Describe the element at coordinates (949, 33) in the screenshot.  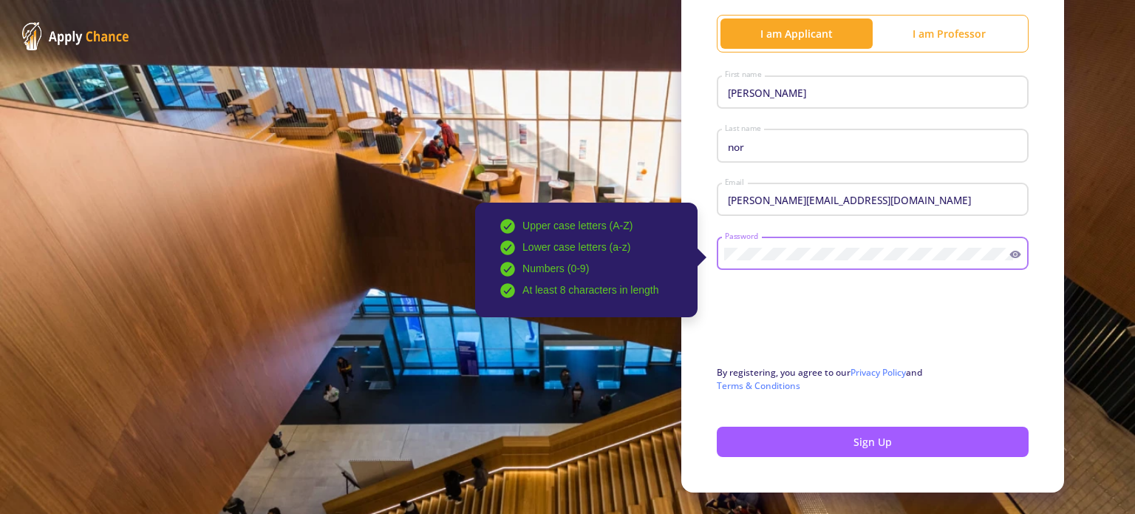
I see `div: I am Professor` at that location.